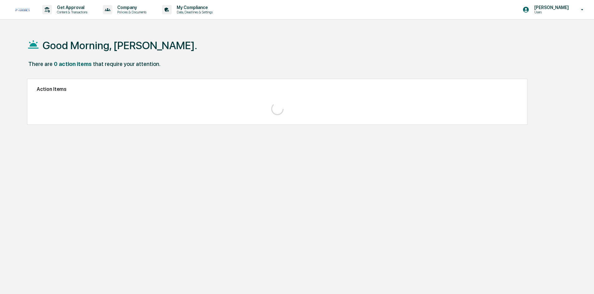 This screenshot has height=294, width=594. What do you see at coordinates (71, 7) in the screenshot?
I see `p: Get Approval` at bounding box center [71, 7].